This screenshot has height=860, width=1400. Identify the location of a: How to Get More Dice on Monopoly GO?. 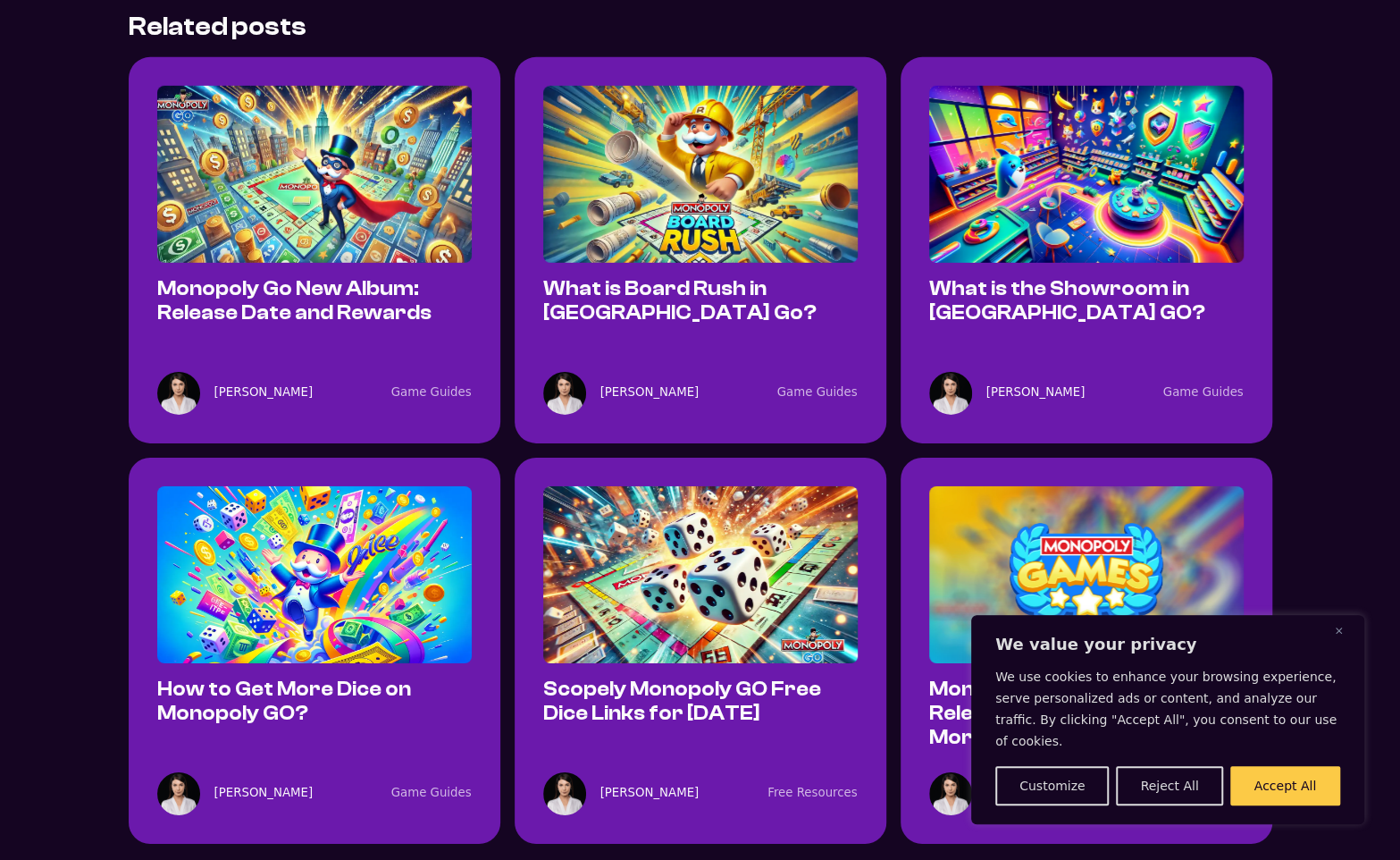
(284, 700).